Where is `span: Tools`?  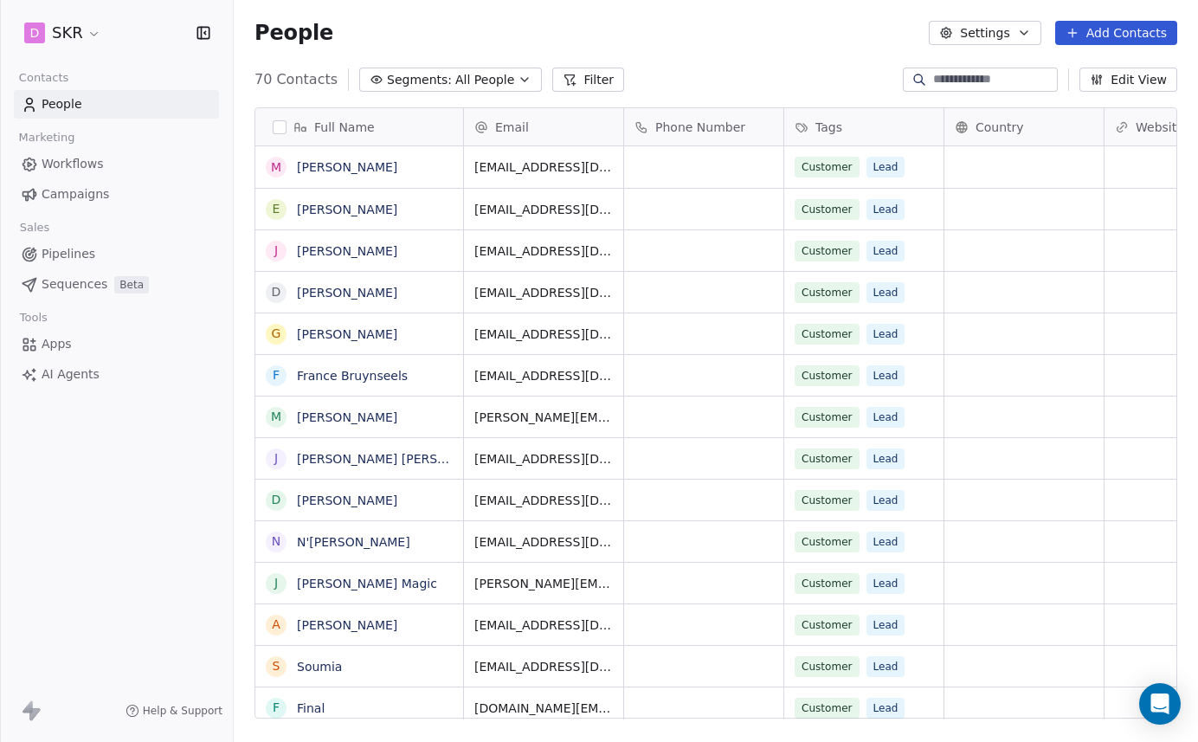 span: Tools is located at coordinates (33, 318).